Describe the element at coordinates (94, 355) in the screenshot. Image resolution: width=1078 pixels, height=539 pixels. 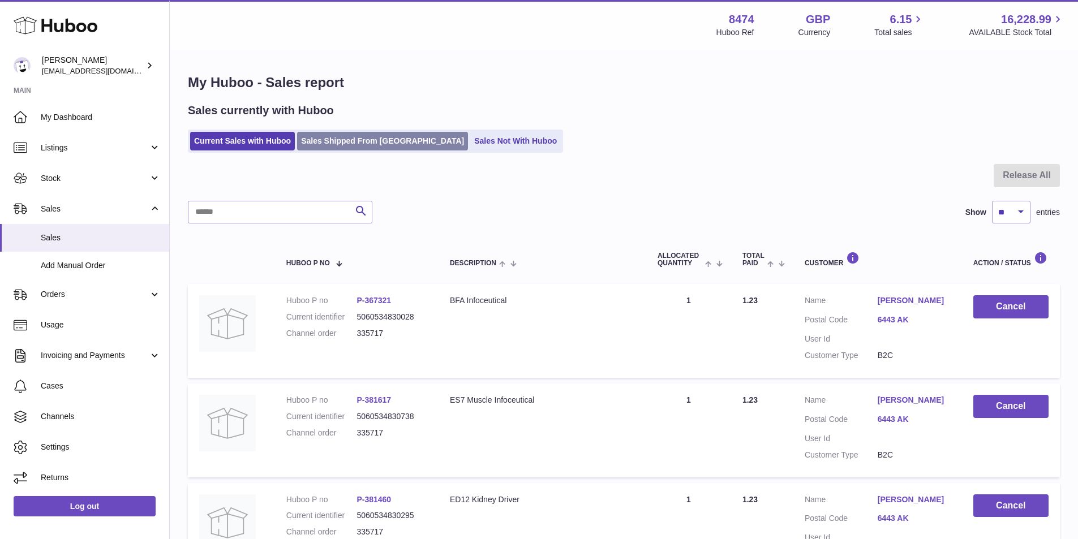
I see `span: Invoicing and Payments` at that location.